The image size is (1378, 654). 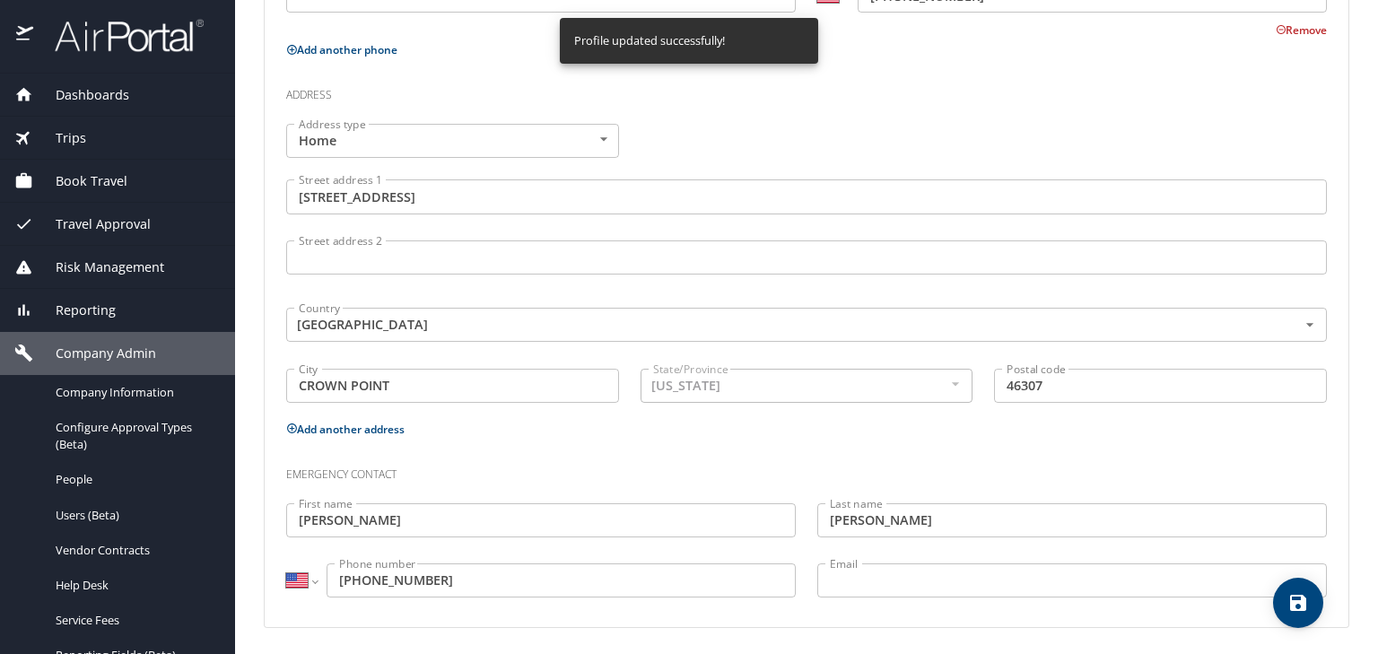 What do you see at coordinates (135, 479) in the screenshot?
I see `span: People` at bounding box center [135, 479].